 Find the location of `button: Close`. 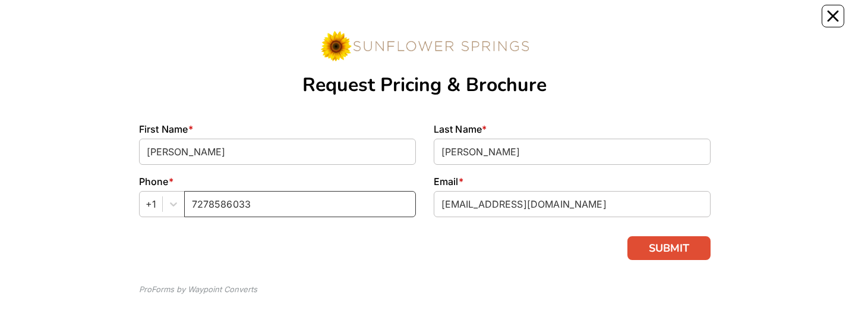

button: Close is located at coordinates (833, 16).